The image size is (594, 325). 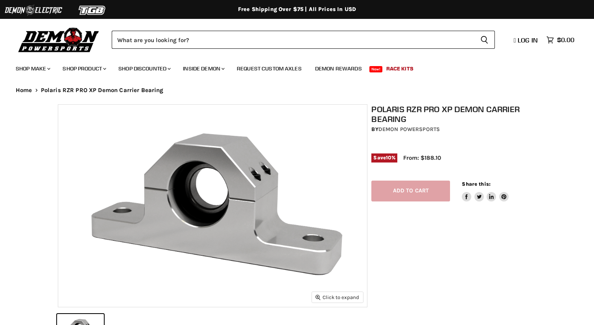 I want to click on a: Shop Make, so click(x=32, y=69).